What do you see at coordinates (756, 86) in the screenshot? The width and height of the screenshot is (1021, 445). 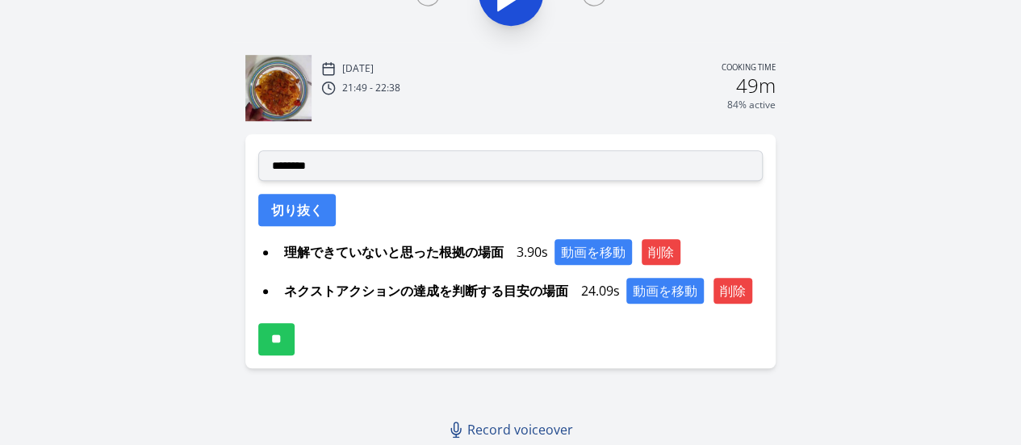 I see `h2: 49m` at bounding box center [756, 86].